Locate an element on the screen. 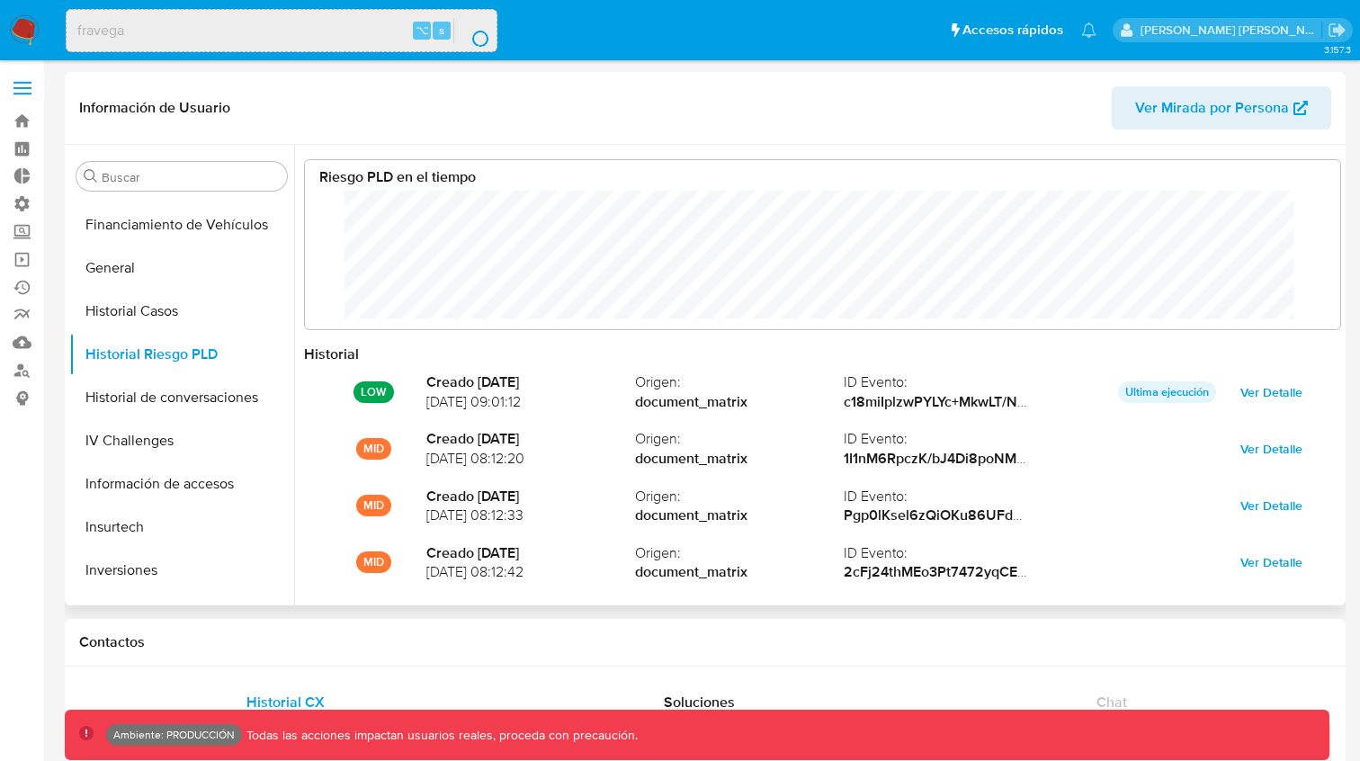 Image resolution: width=1360 pixels, height=761 pixels. button: General is located at coordinates (182, 268).